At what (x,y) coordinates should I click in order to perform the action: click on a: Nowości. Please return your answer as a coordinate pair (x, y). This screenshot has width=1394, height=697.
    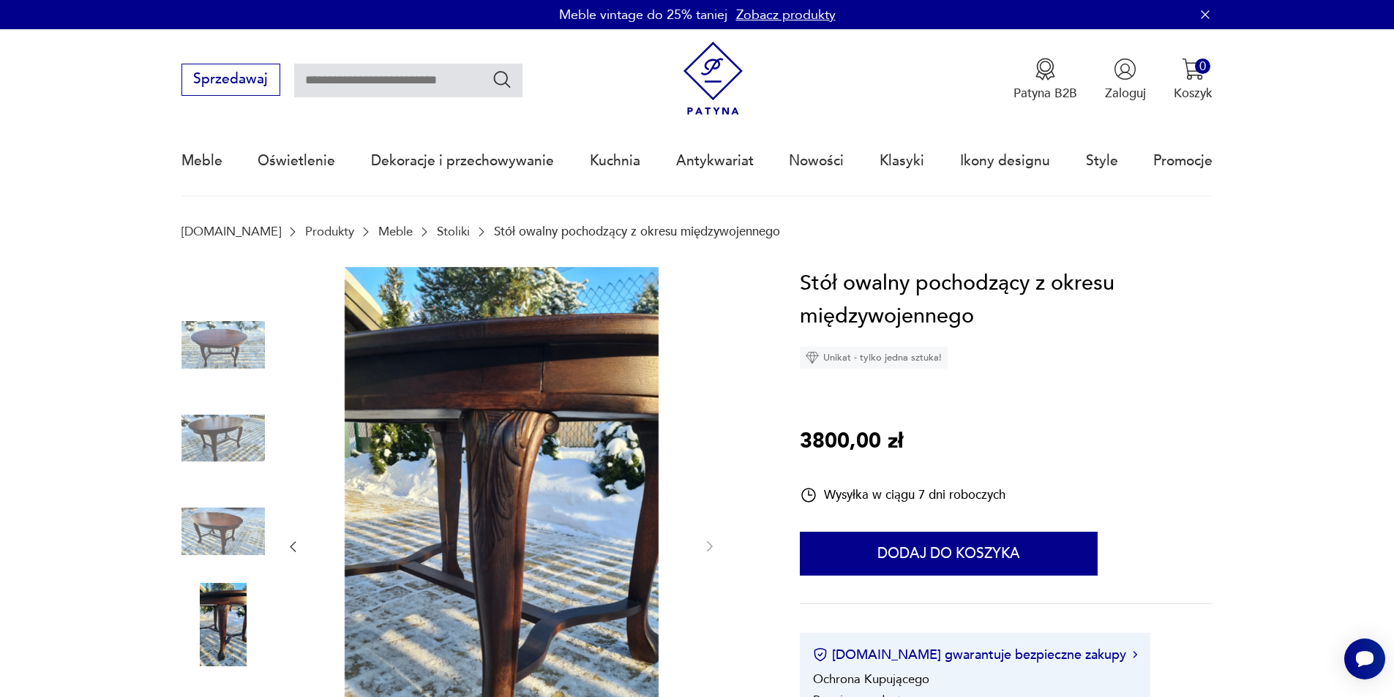
    Looking at the image, I should click on (816, 161).